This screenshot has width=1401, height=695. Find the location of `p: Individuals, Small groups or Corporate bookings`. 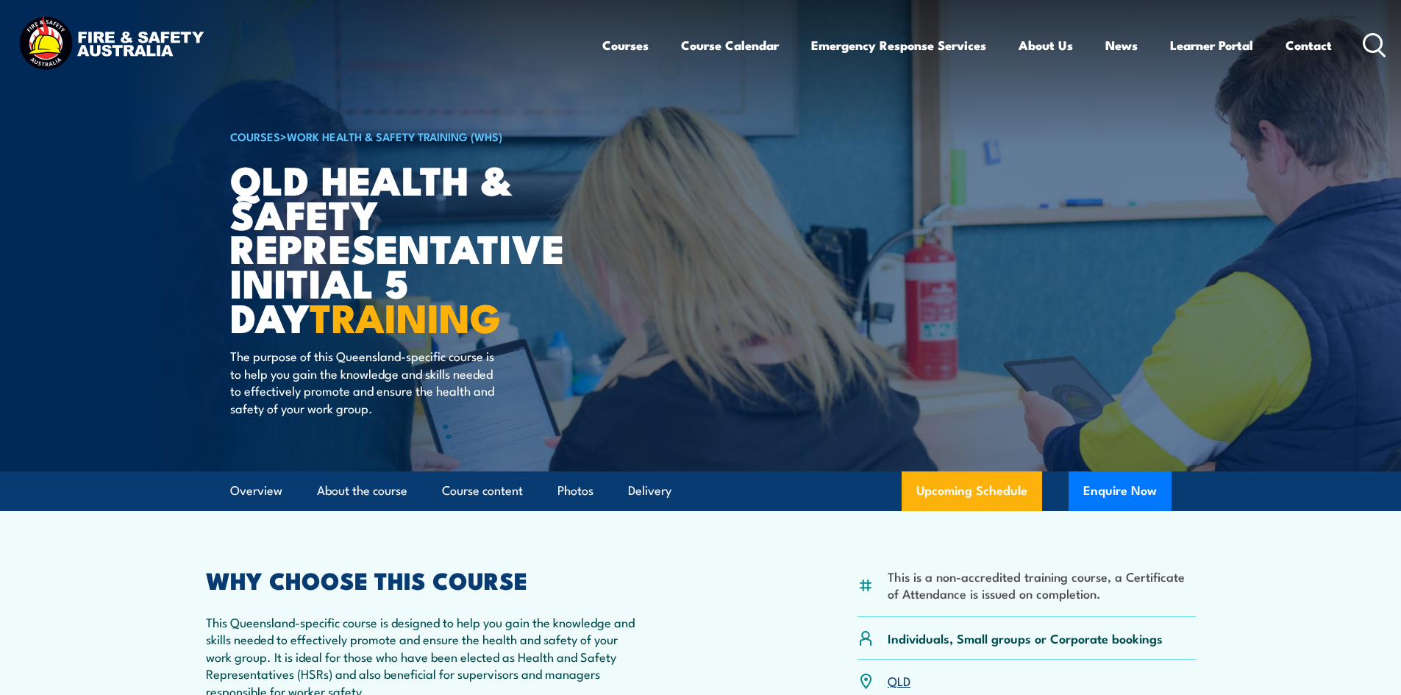

p: Individuals, Small groups or Corporate bookings is located at coordinates (1025, 638).